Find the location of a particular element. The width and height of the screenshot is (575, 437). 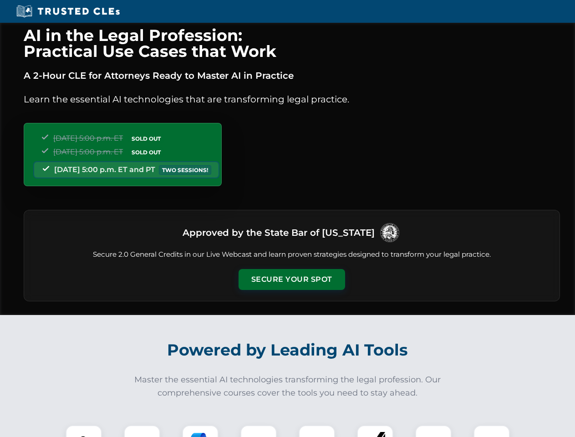

p: Learn the essential AI technologies that are transforming legal practice. is located at coordinates (292, 99).